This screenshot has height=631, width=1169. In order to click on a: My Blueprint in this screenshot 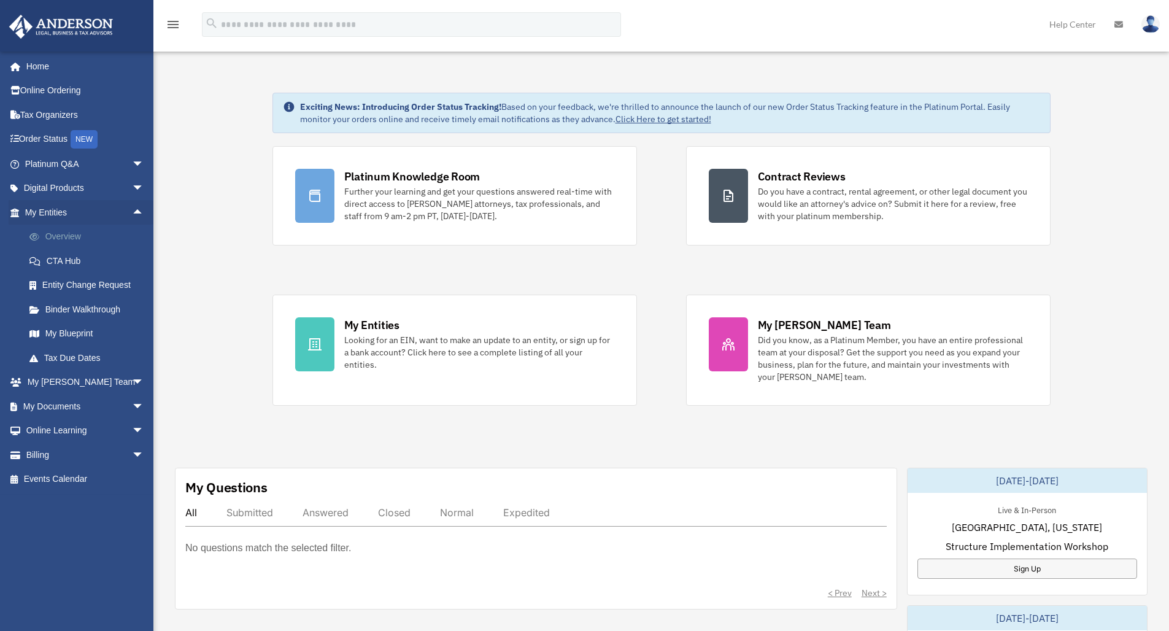, I will do `click(90, 334)`.